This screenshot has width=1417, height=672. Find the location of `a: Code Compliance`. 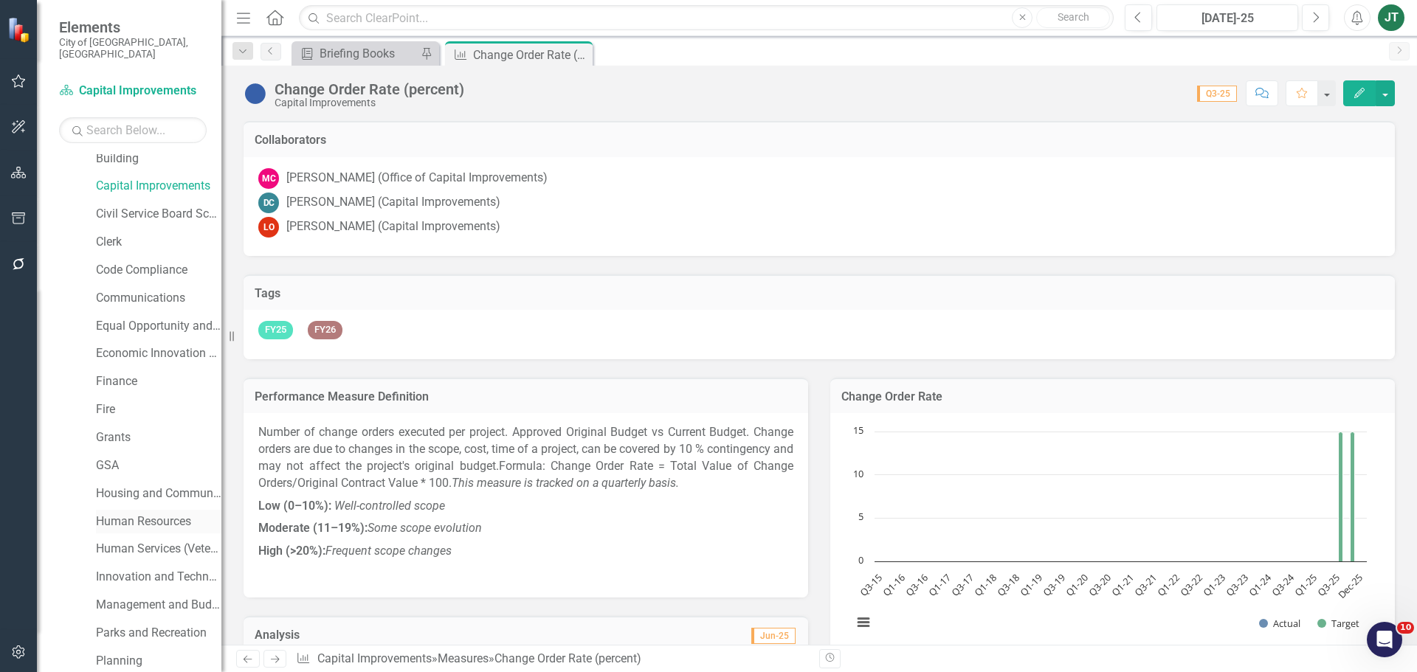

a: Code Compliance is located at coordinates (159, 270).